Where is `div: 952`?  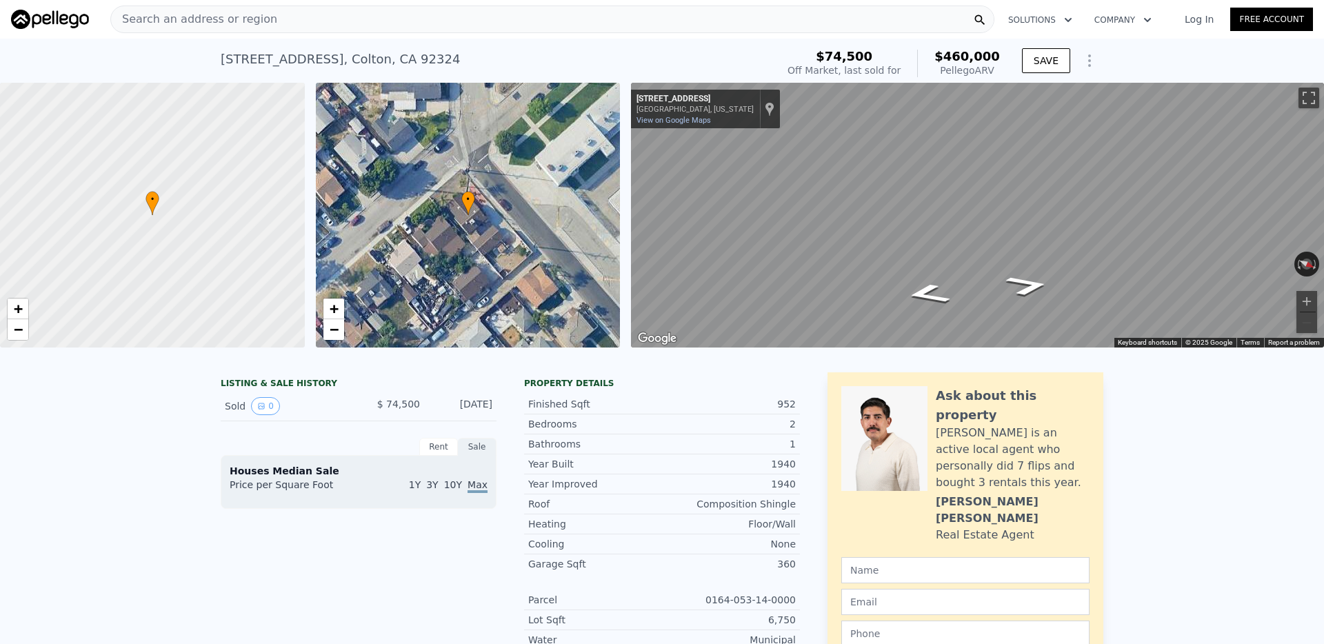
div: 952 is located at coordinates (729, 404).